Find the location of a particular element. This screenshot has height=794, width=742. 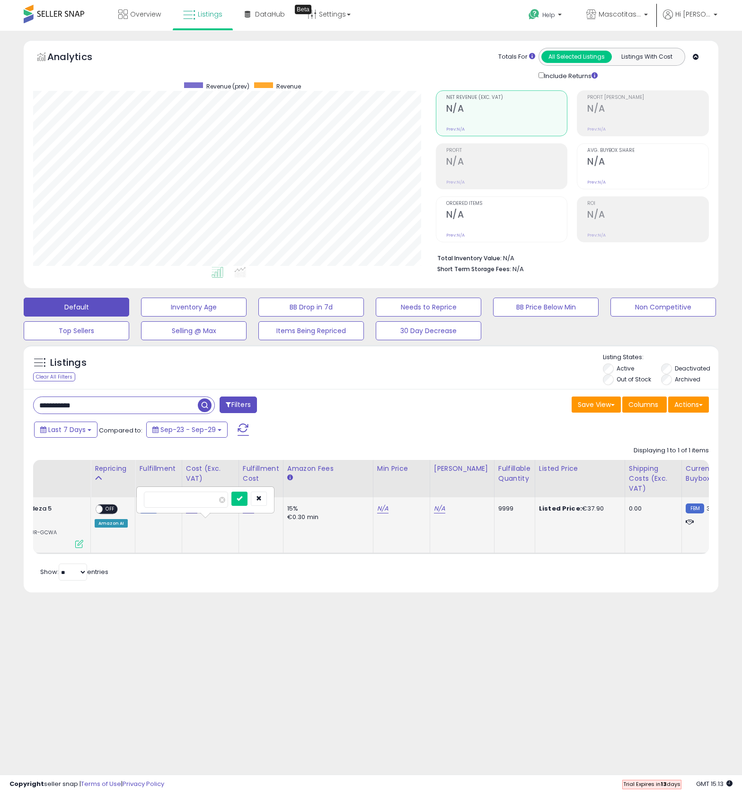

h5: Analytics is located at coordinates (79, 58).